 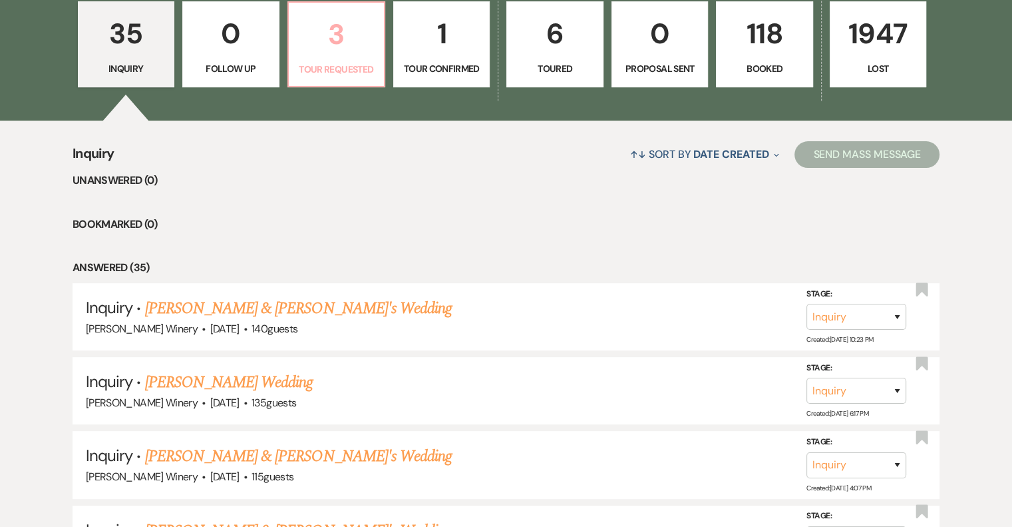 What do you see at coordinates (441, 69) in the screenshot?
I see `p: Tour Confirmed` at bounding box center [441, 69].